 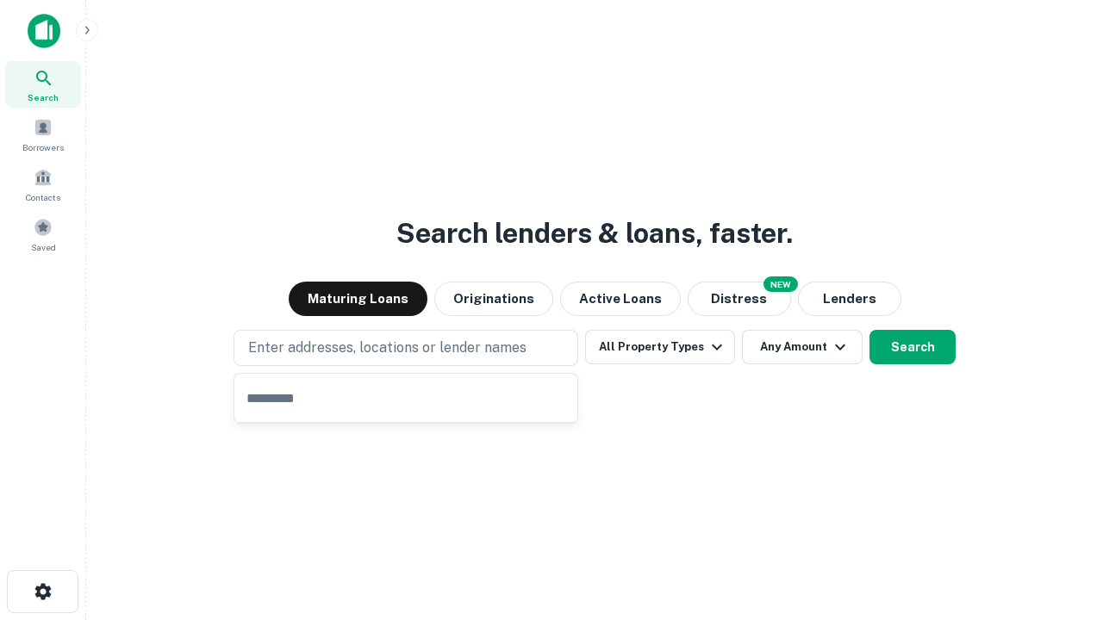 What do you see at coordinates (43, 134) in the screenshot?
I see `div: Borrowers` at bounding box center [43, 134].